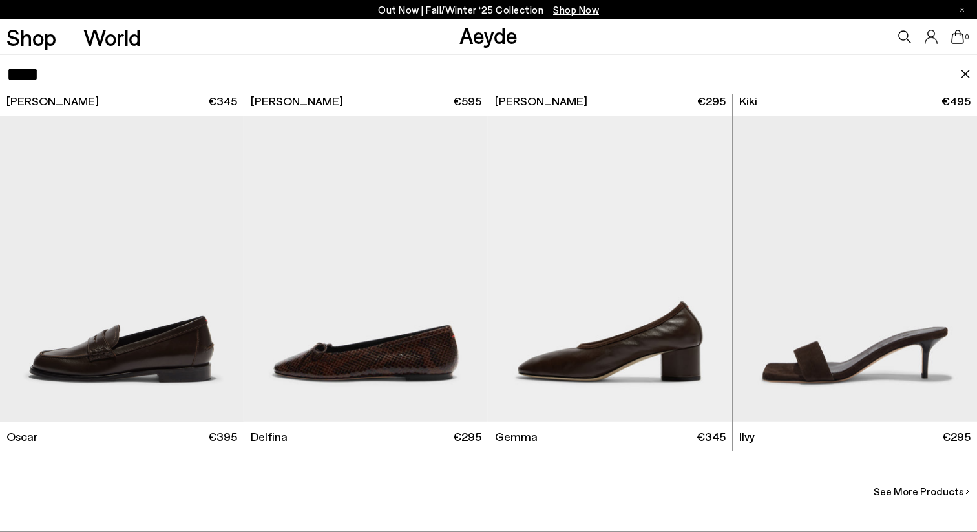 The image size is (977, 532). I want to click on a: Gemma €345, so click(610, 436).